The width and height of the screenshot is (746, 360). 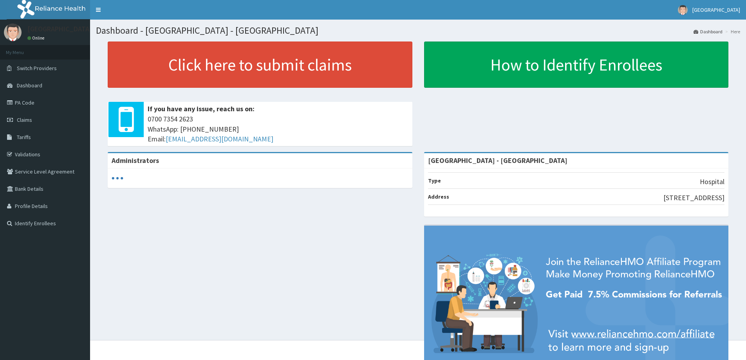 I want to click on a: Dashboard, so click(x=708, y=31).